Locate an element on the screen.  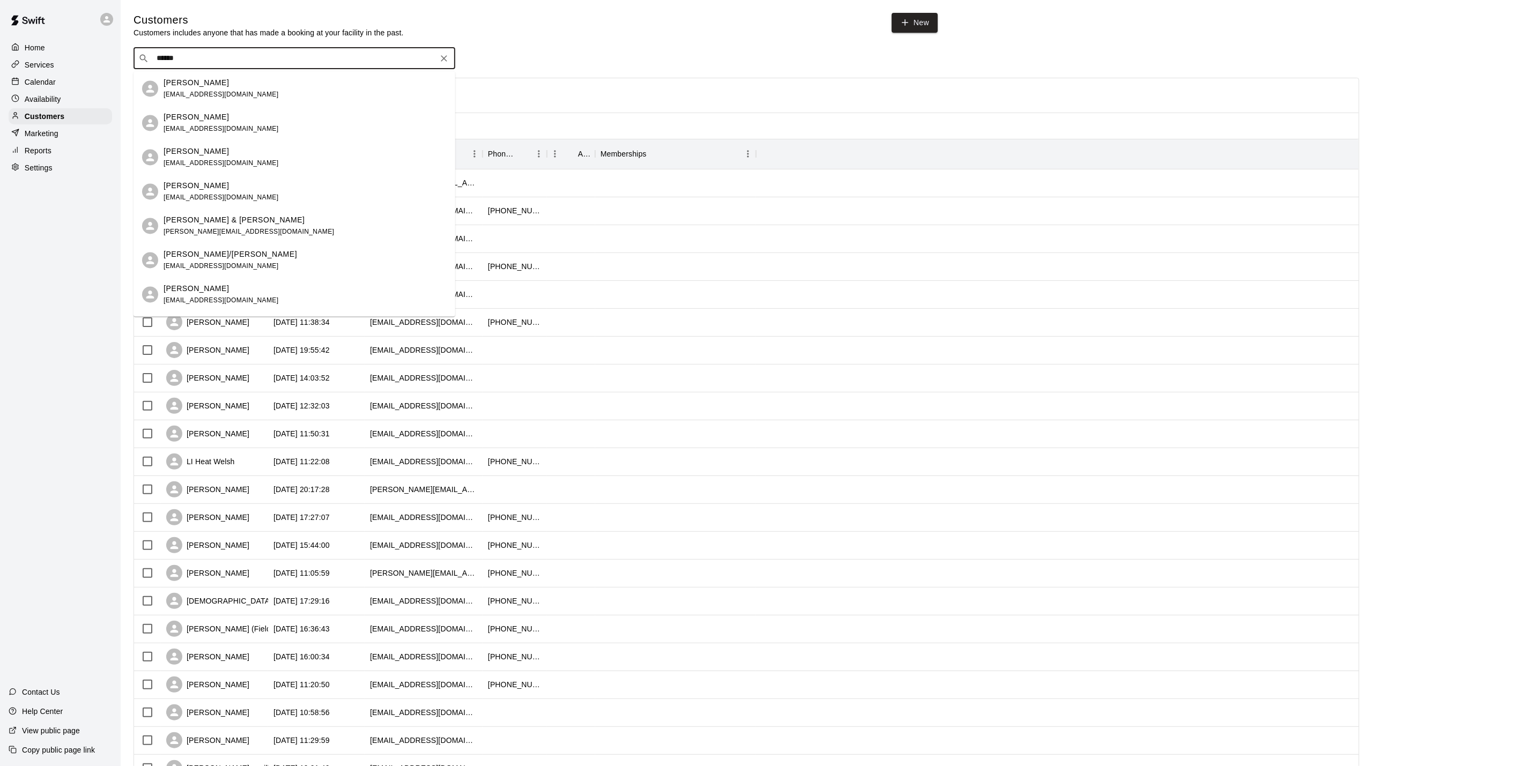
div: LI Heat Welsh is located at coordinates (200, 462).